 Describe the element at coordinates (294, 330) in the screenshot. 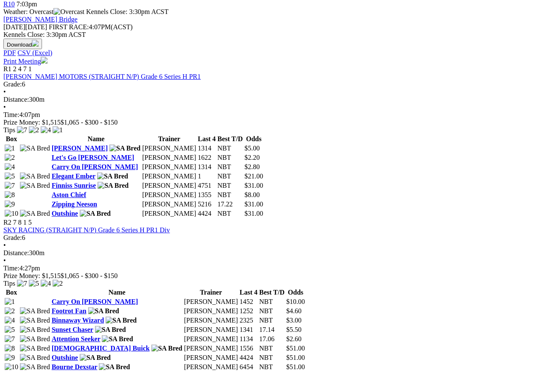

I see `span: $5.50` at that location.